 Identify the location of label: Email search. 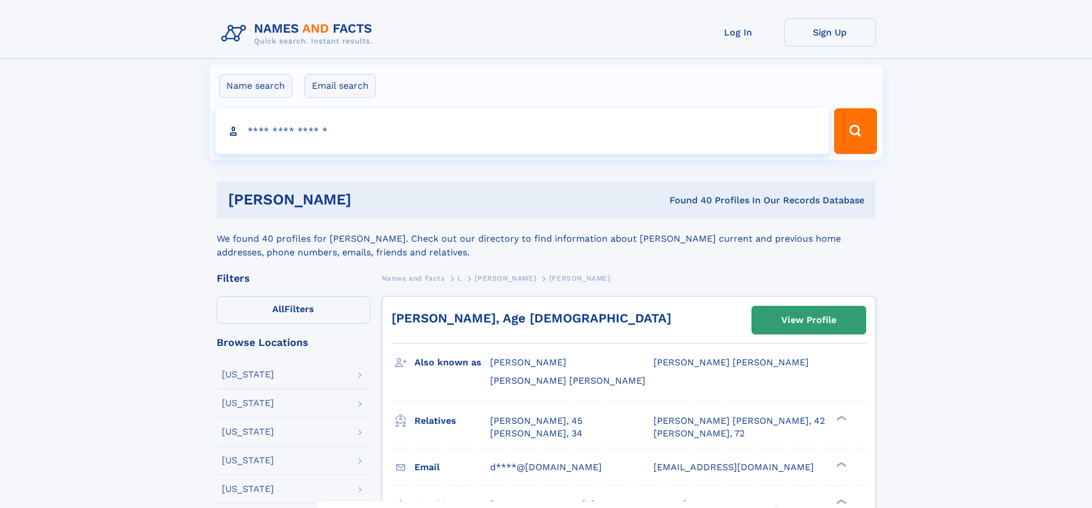
(340, 86).